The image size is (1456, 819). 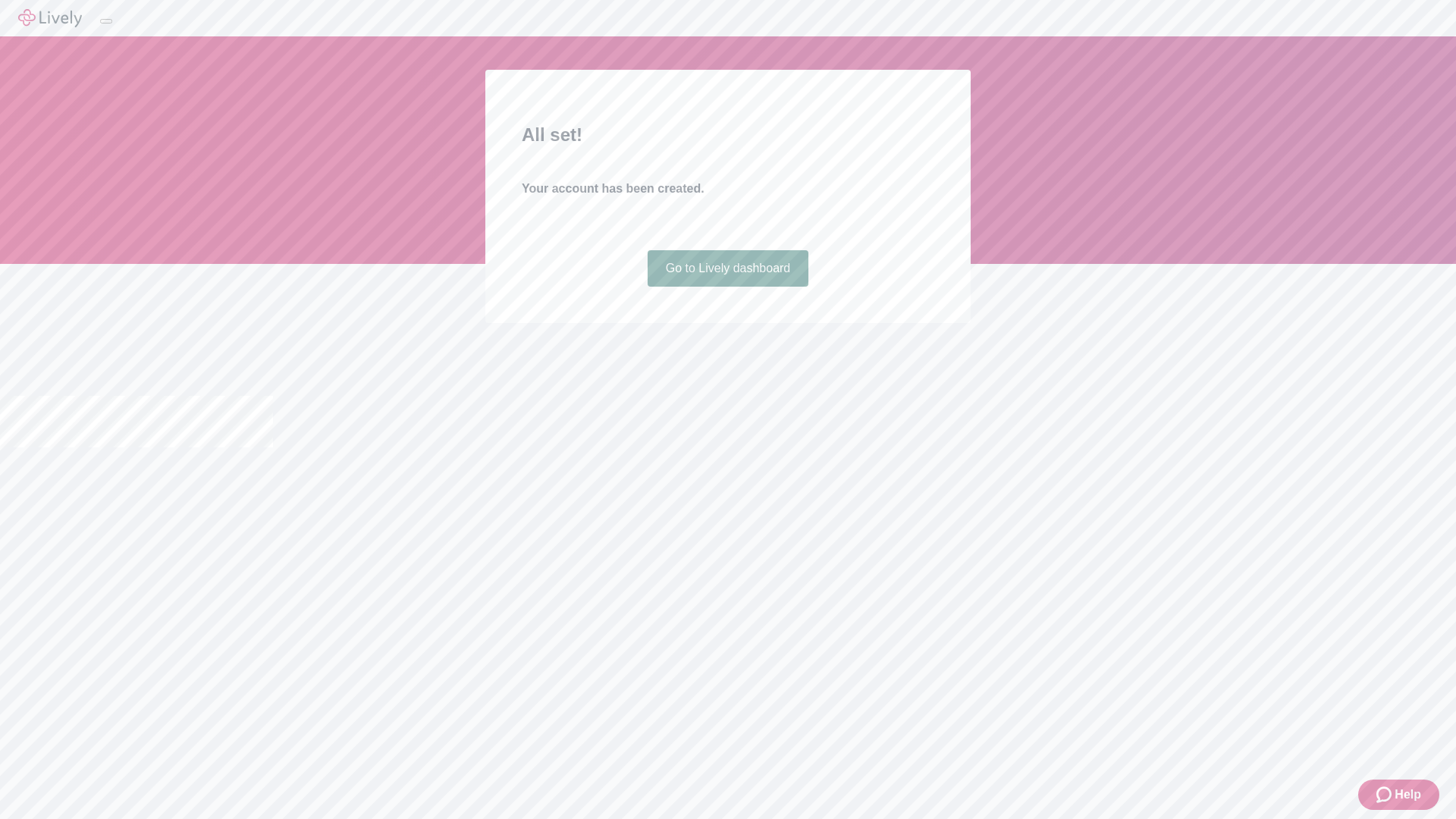 What do you see at coordinates (106, 21) in the screenshot?
I see `button: Log out` at bounding box center [106, 21].